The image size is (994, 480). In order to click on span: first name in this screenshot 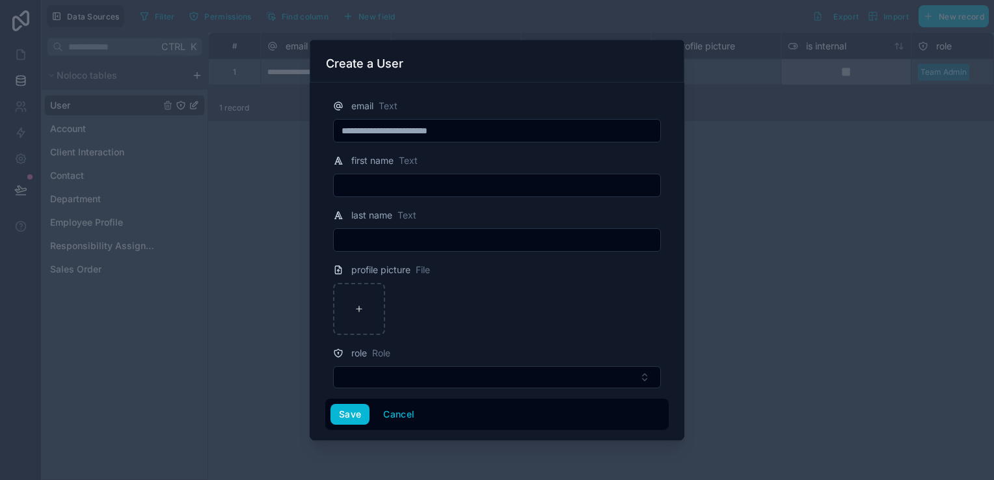, I will do `click(372, 161)`.